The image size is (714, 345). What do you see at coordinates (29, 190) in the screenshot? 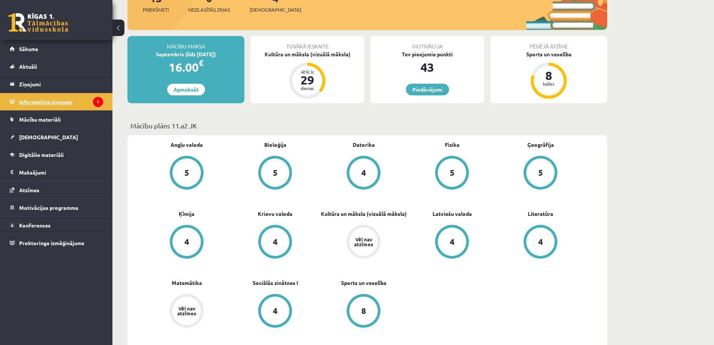
I see `span: Atzīmes` at bounding box center [29, 190].